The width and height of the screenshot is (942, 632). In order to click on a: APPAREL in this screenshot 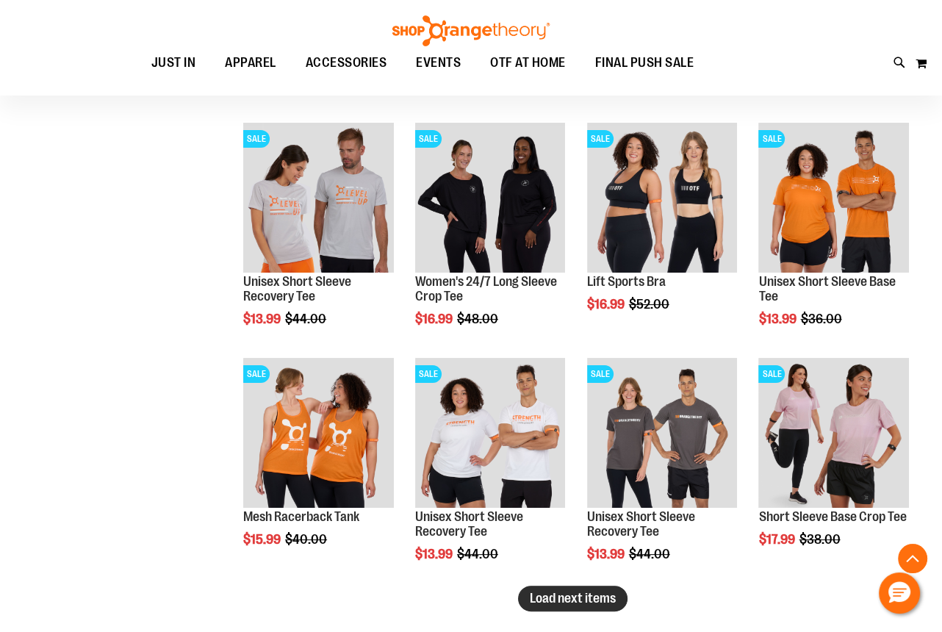, I will do `click(251, 63)`.